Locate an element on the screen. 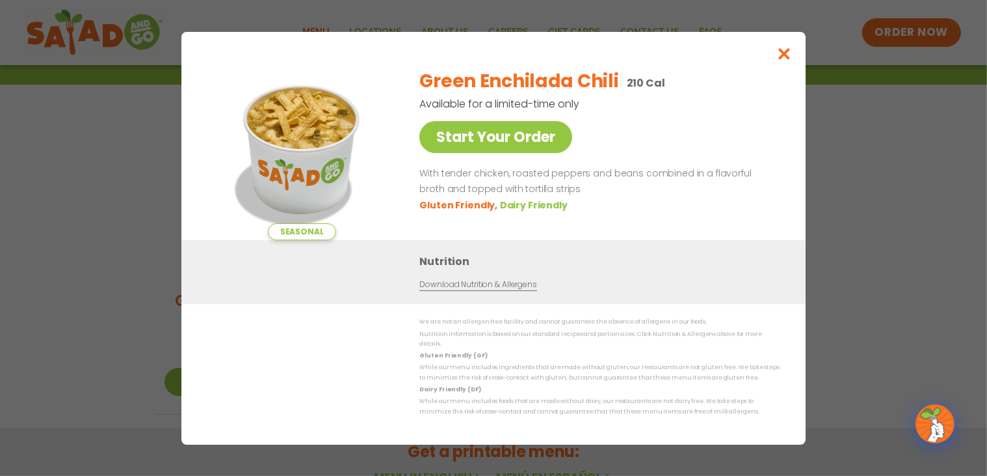  h3: Nutrition is located at coordinates (603, 261).